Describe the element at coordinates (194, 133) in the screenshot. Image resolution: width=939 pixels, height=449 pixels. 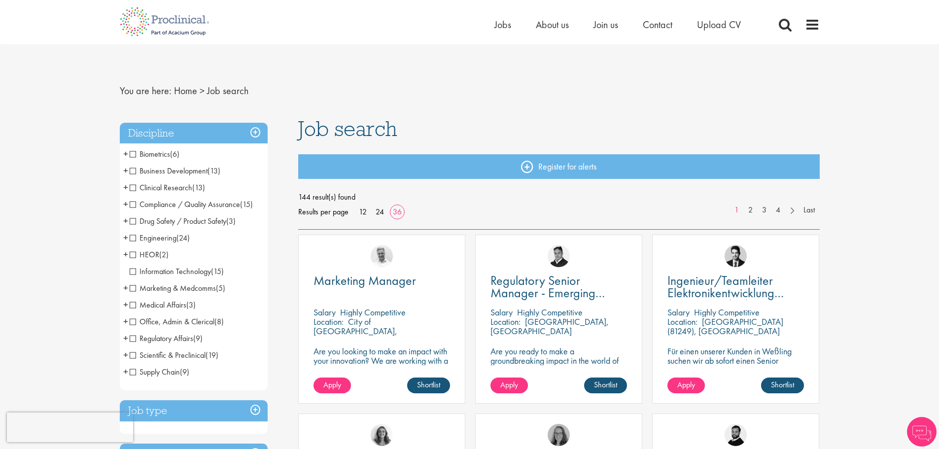
I see `h3: Discipline` at that location.